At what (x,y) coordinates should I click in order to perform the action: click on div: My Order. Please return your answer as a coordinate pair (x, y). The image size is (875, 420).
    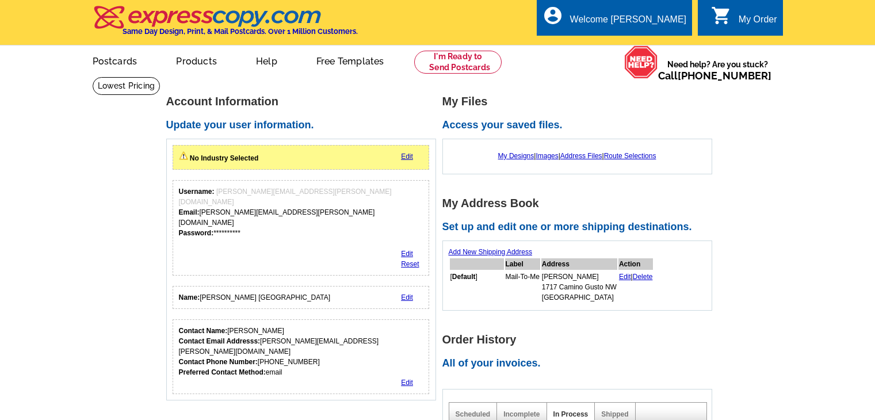
    Looking at the image, I should click on (757, 22).